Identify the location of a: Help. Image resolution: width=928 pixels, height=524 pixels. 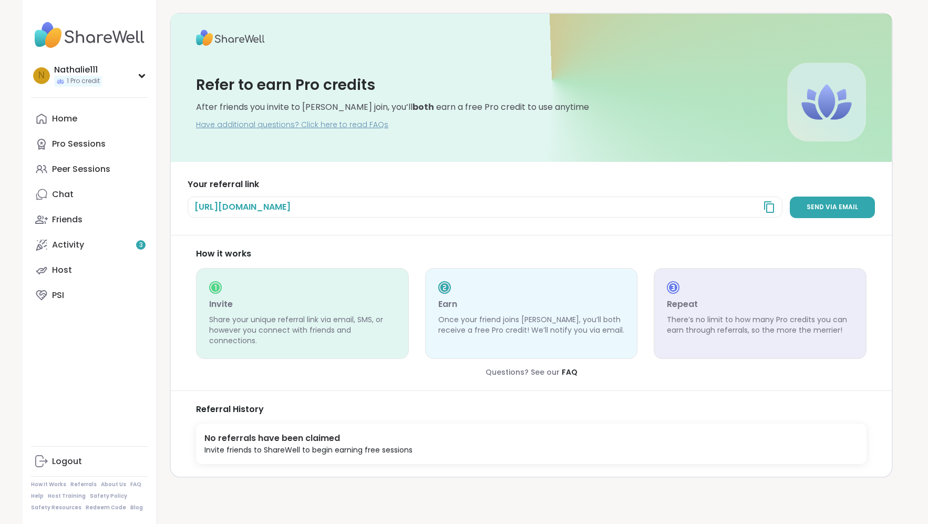
(37, 496).